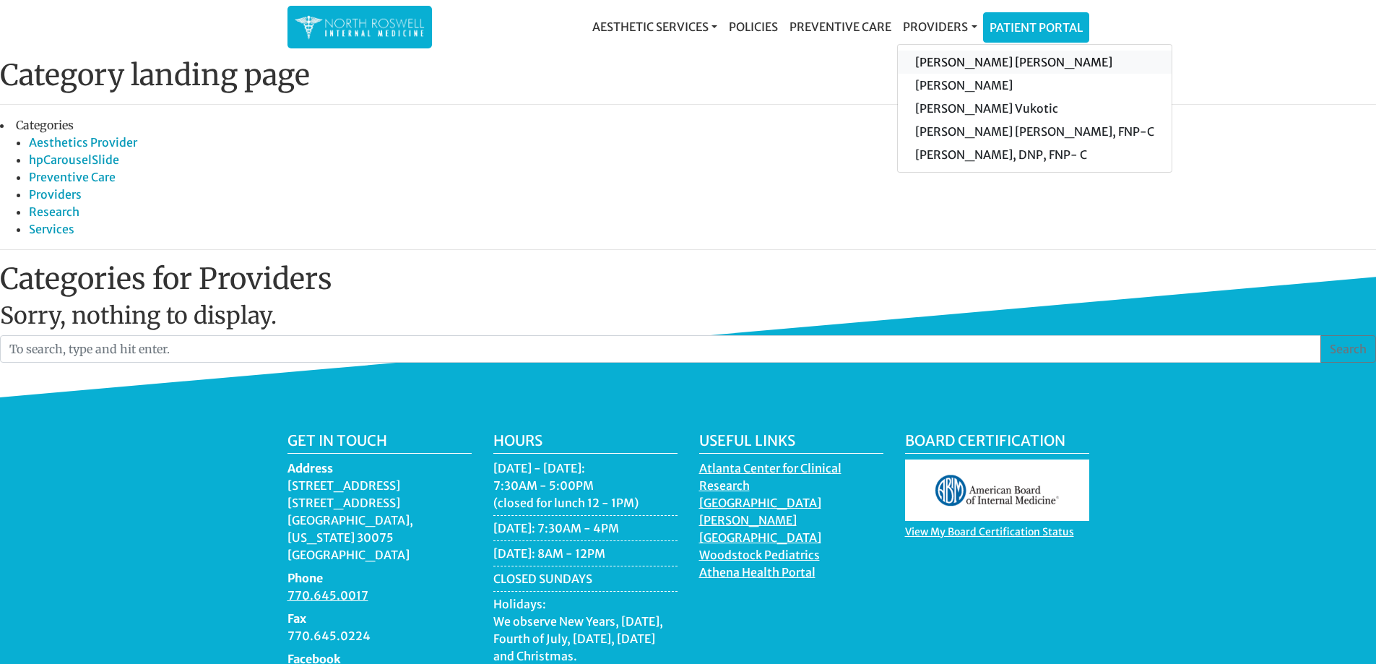 The image size is (1376, 664). Describe the element at coordinates (51, 229) in the screenshot. I see `a: Services` at that location.